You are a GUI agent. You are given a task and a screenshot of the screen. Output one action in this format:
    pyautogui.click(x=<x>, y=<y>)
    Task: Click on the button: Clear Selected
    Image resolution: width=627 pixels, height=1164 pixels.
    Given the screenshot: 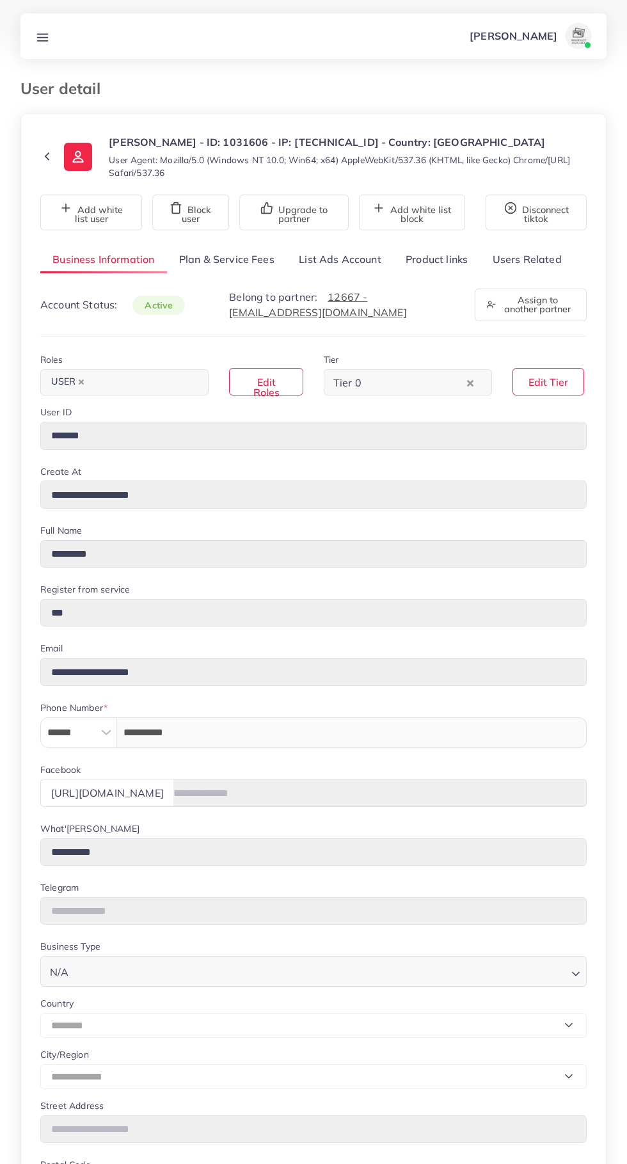 What is the action you would take?
    pyautogui.click(x=470, y=382)
    